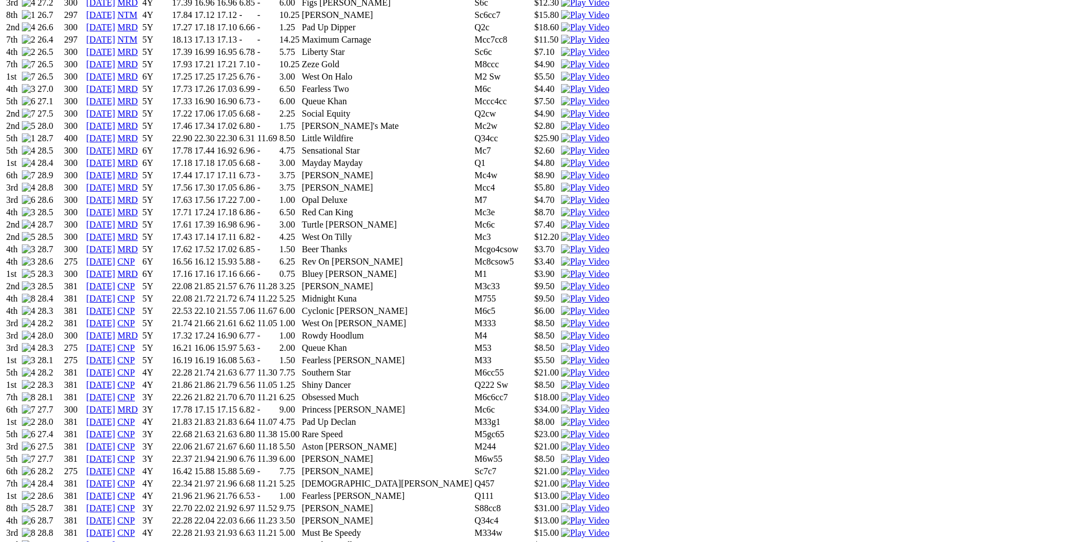  What do you see at coordinates (496, 27) in the screenshot?
I see `td: Q2c` at bounding box center [496, 27].